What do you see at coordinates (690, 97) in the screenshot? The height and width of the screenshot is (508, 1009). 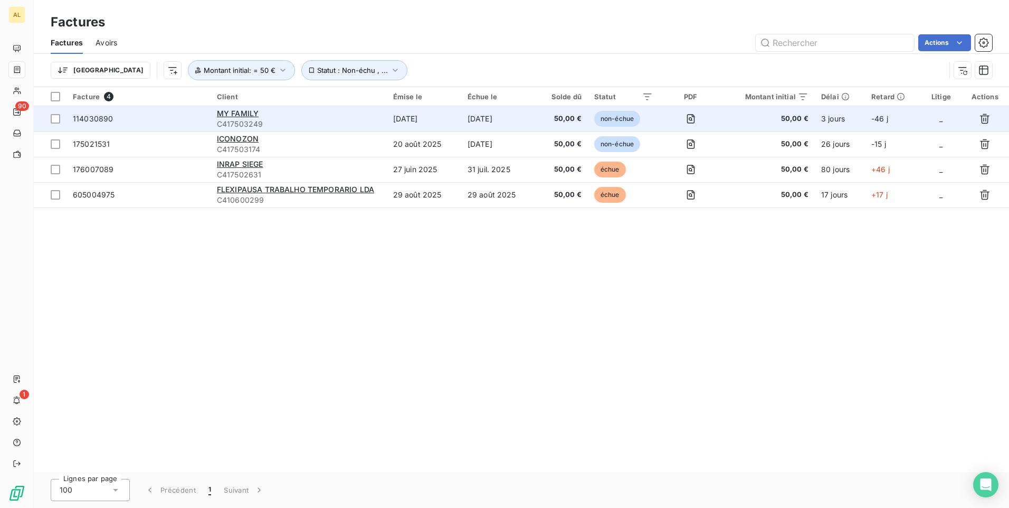 I see `div: PDF` at bounding box center [690, 97].